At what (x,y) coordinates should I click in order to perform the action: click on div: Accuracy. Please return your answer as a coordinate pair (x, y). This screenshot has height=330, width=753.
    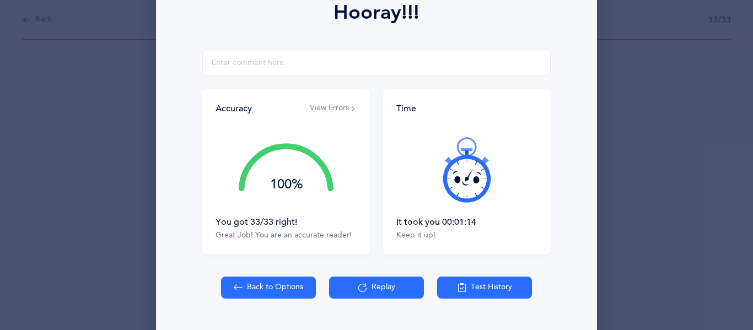
    Looking at the image, I should click on (234, 109).